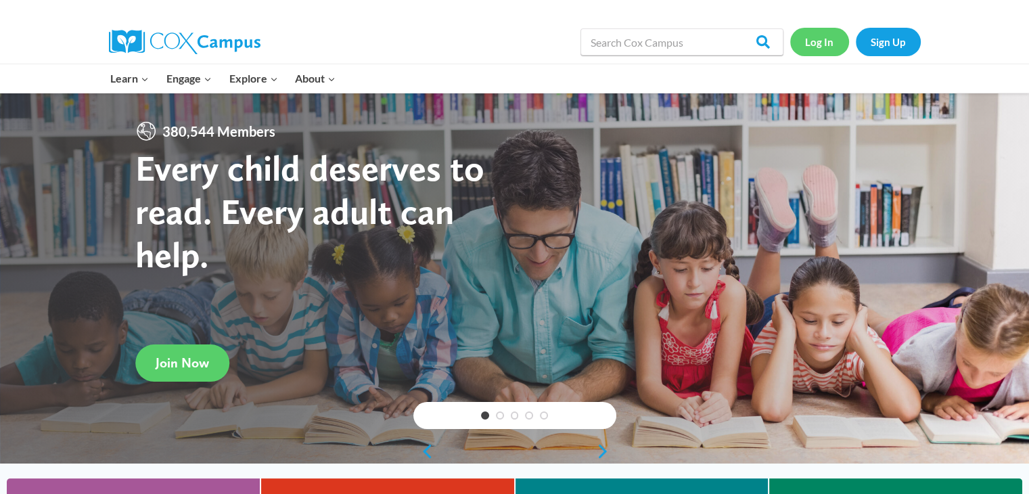 The image size is (1029, 494). I want to click on a: previous, so click(424, 451).